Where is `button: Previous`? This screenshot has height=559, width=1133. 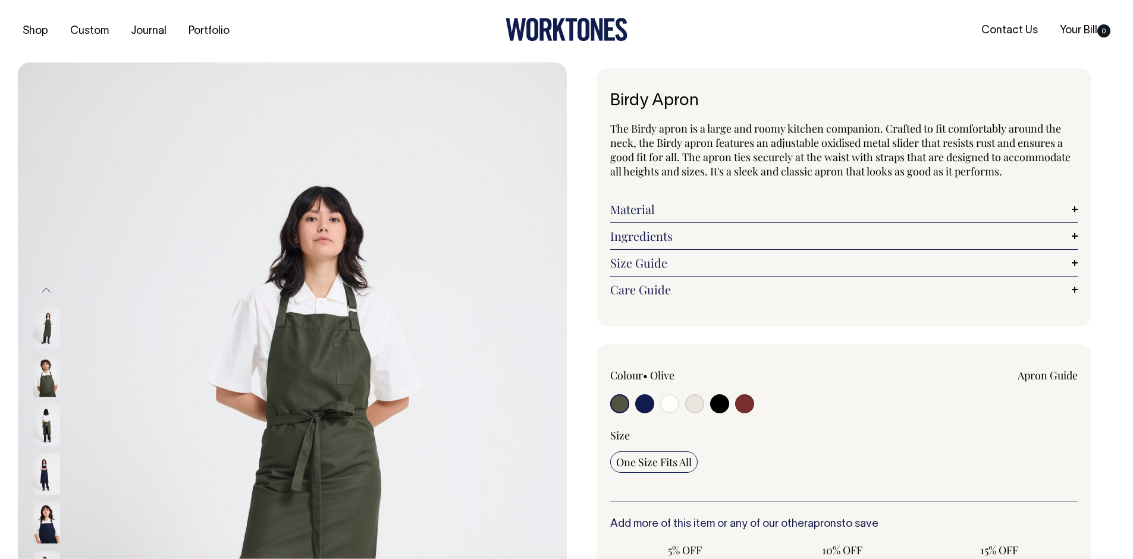 button: Previous is located at coordinates (46, 290).